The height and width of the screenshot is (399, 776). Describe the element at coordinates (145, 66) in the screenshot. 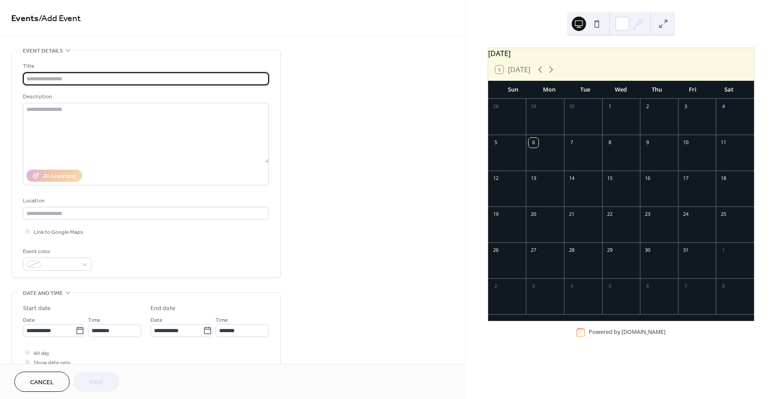

I see `div: Title` at that location.